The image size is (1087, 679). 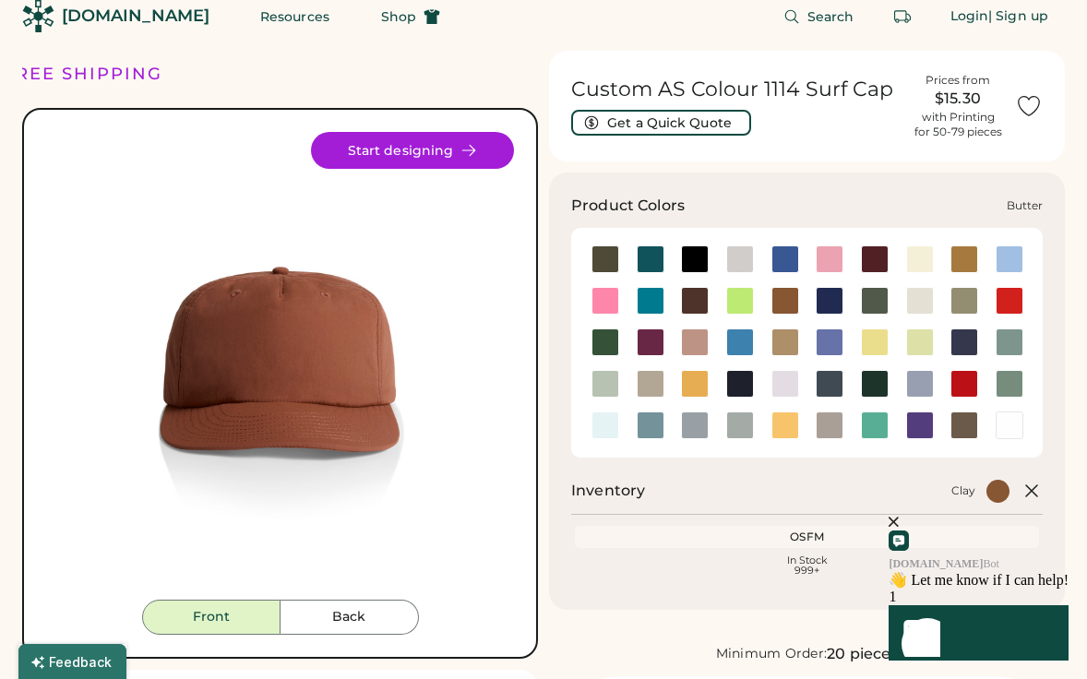 I want to click on span: Search, so click(x=830, y=17).